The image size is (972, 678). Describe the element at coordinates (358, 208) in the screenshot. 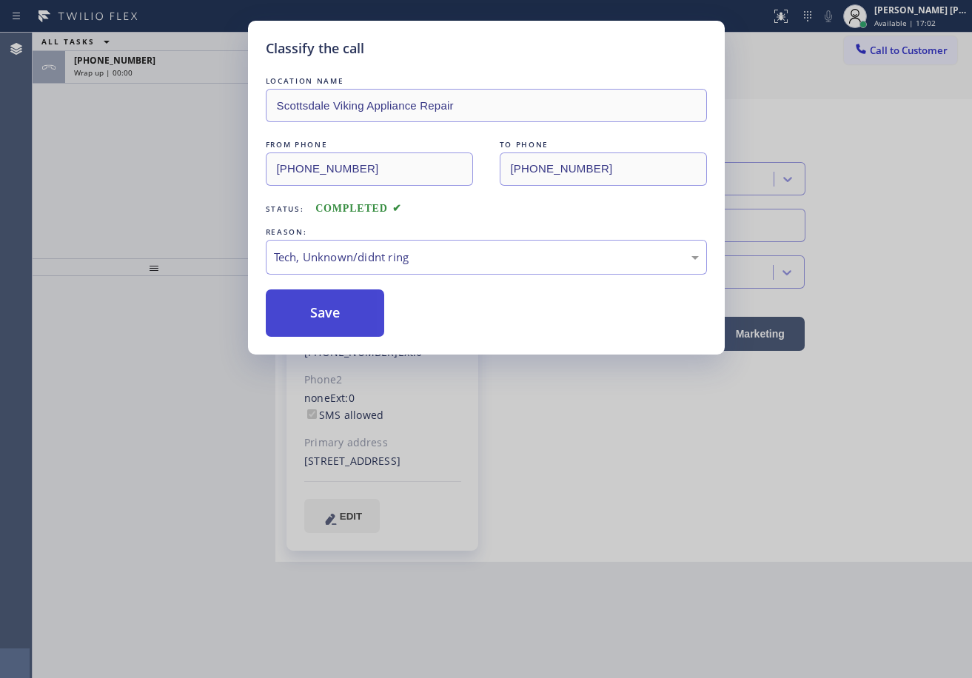

I see `span: COMPLETED` at that location.